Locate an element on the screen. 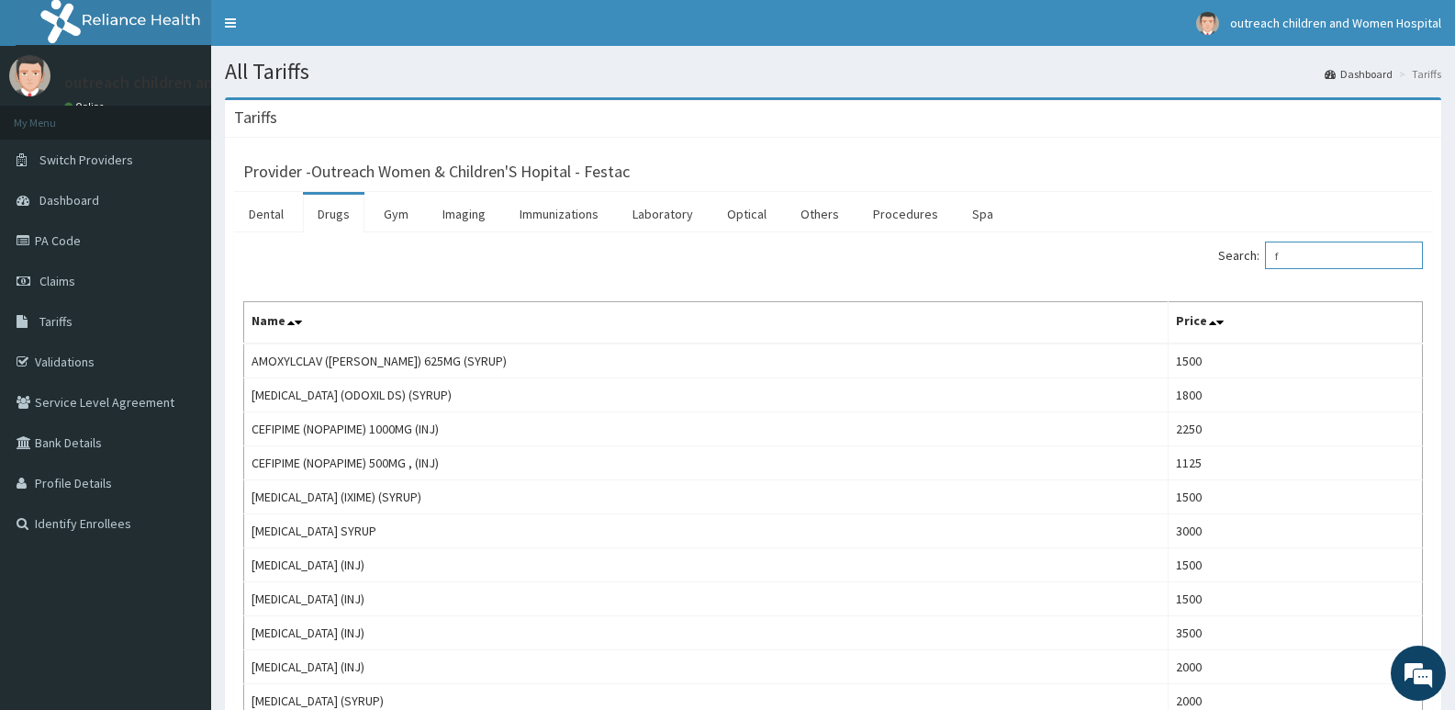 This screenshot has height=710, width=1455. td: 1800 is located at coordinates (1295, 395).